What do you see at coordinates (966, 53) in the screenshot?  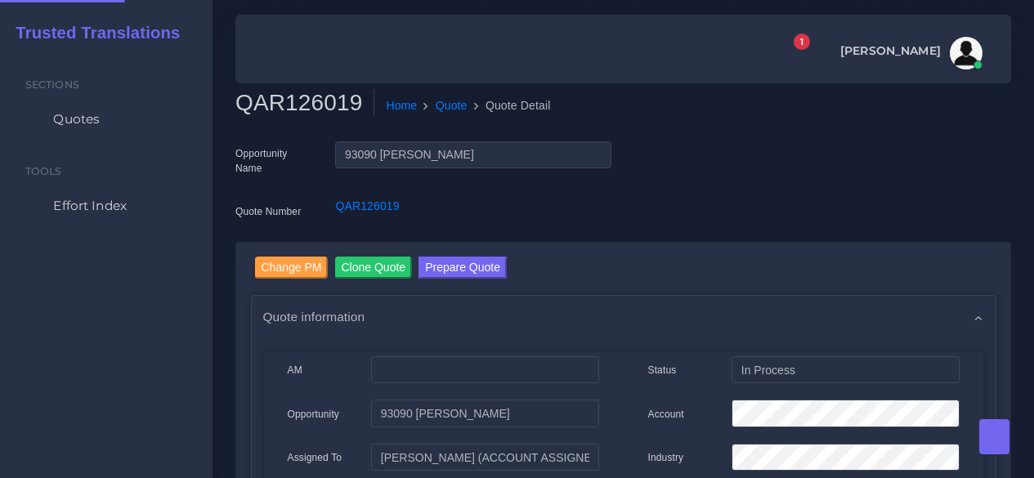 I see `img: avatar` at bounding box center [966, 53].